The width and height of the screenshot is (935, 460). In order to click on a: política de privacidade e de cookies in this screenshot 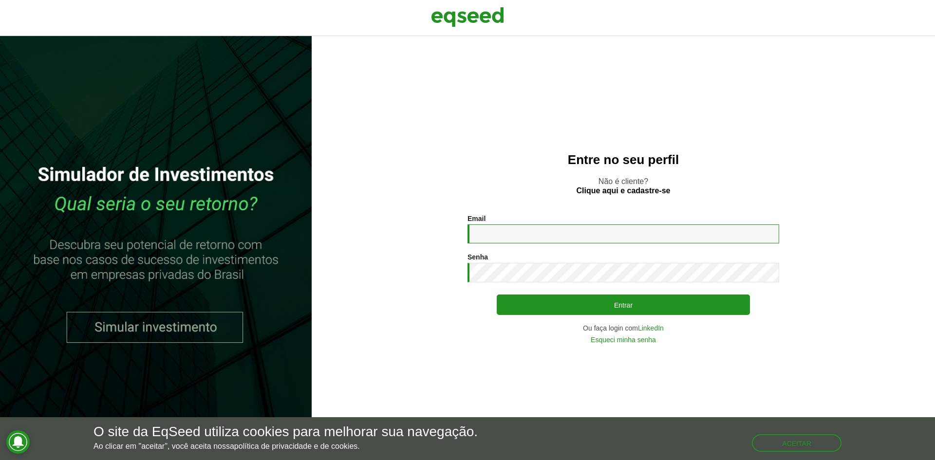, I will do `click(296, 446)`.